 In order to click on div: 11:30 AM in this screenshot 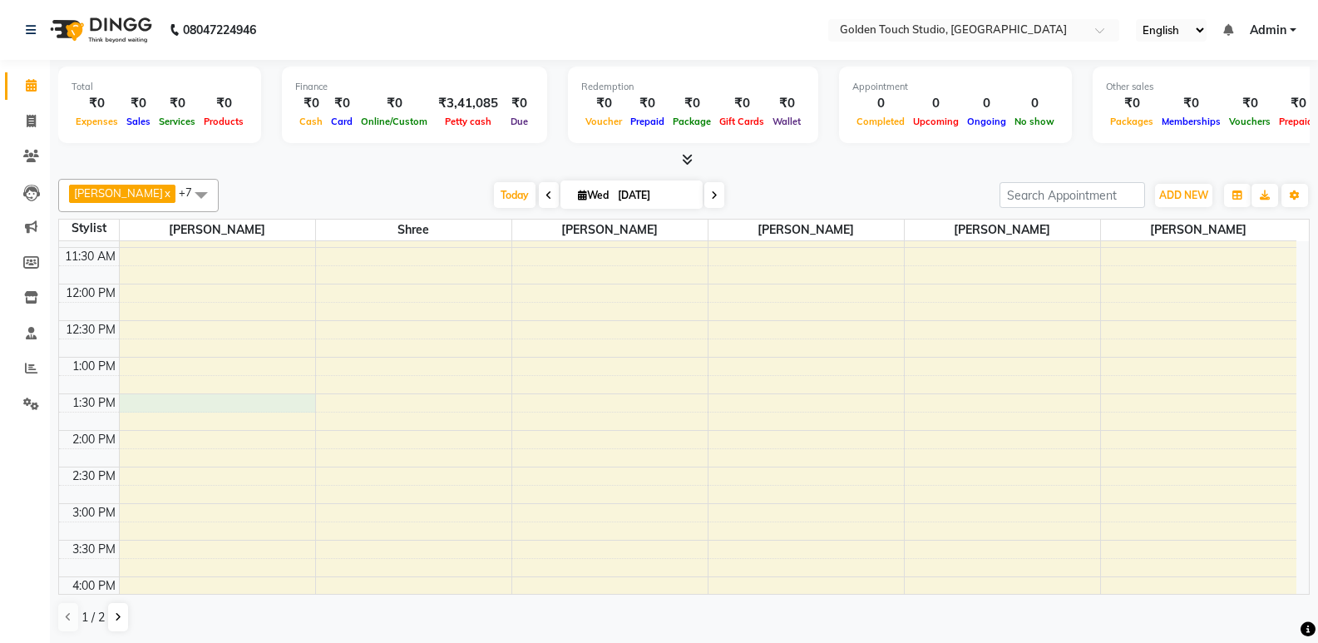, I will do `click(90, 256)`.